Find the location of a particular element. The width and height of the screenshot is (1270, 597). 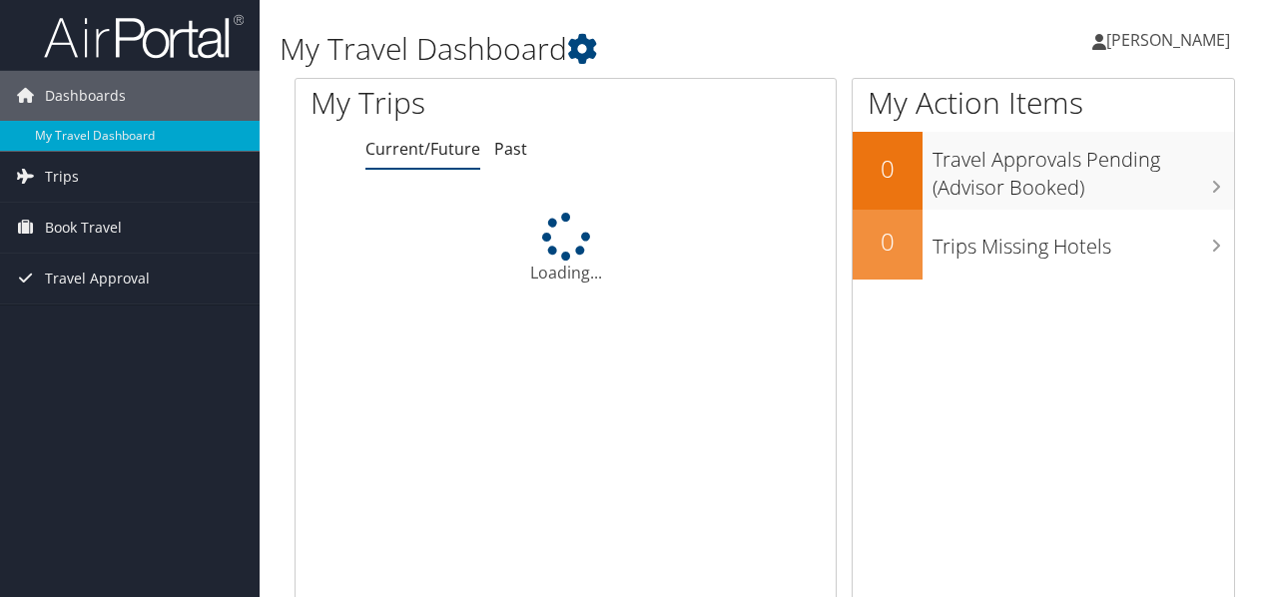

h1: My Travel Dashboard is located at coordinates (603, 49).